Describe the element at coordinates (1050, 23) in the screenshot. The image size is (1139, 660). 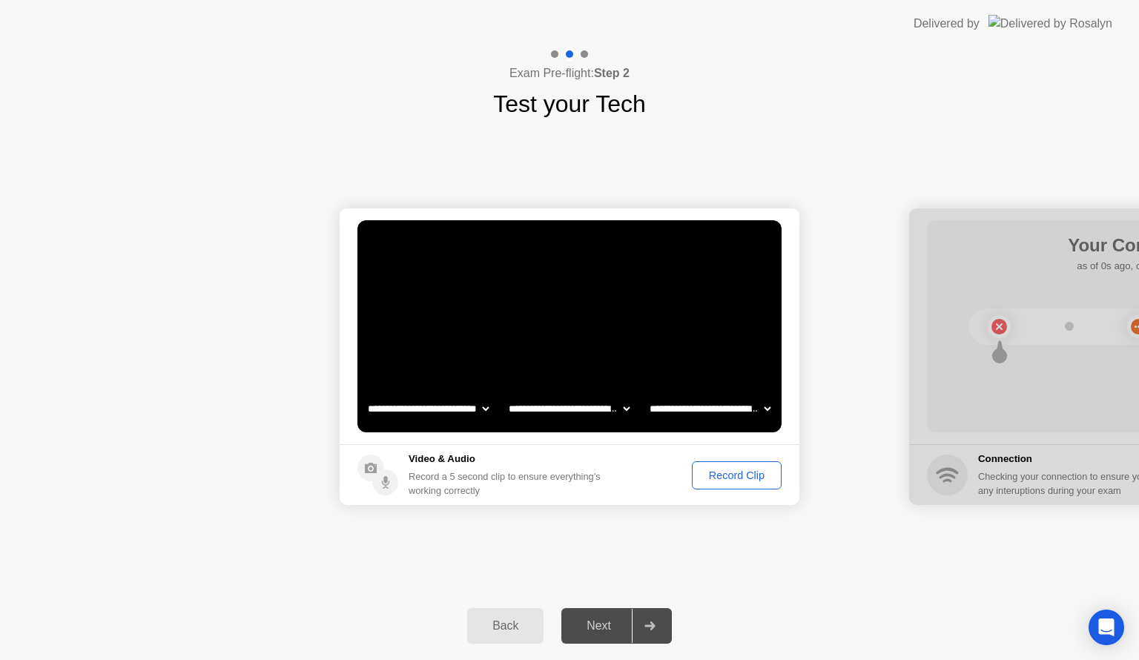
I see `img: Delivered by Rosalyn` at that location.